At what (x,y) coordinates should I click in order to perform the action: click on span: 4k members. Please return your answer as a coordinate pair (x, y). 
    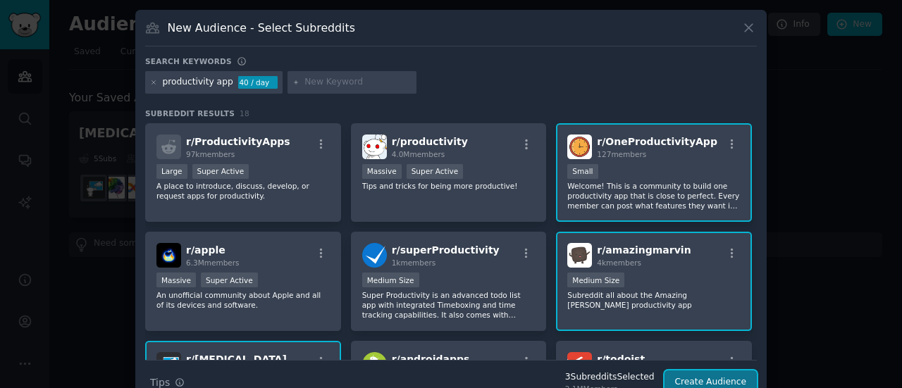
    Looking at the image, I should click on (619, 263).